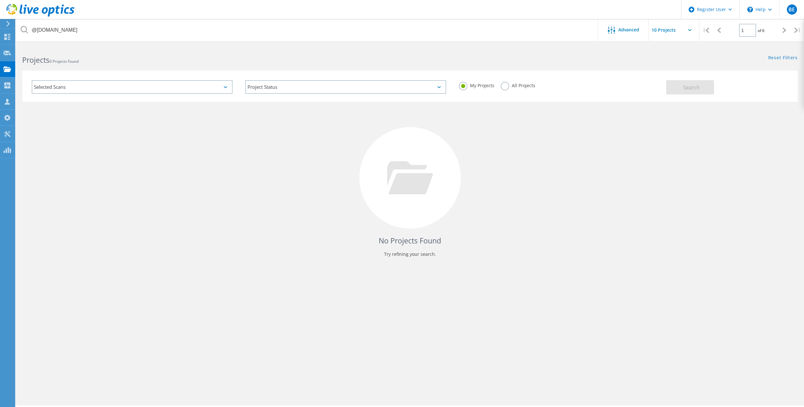  I want to click on div: Selected Scans, so click(132, 87).